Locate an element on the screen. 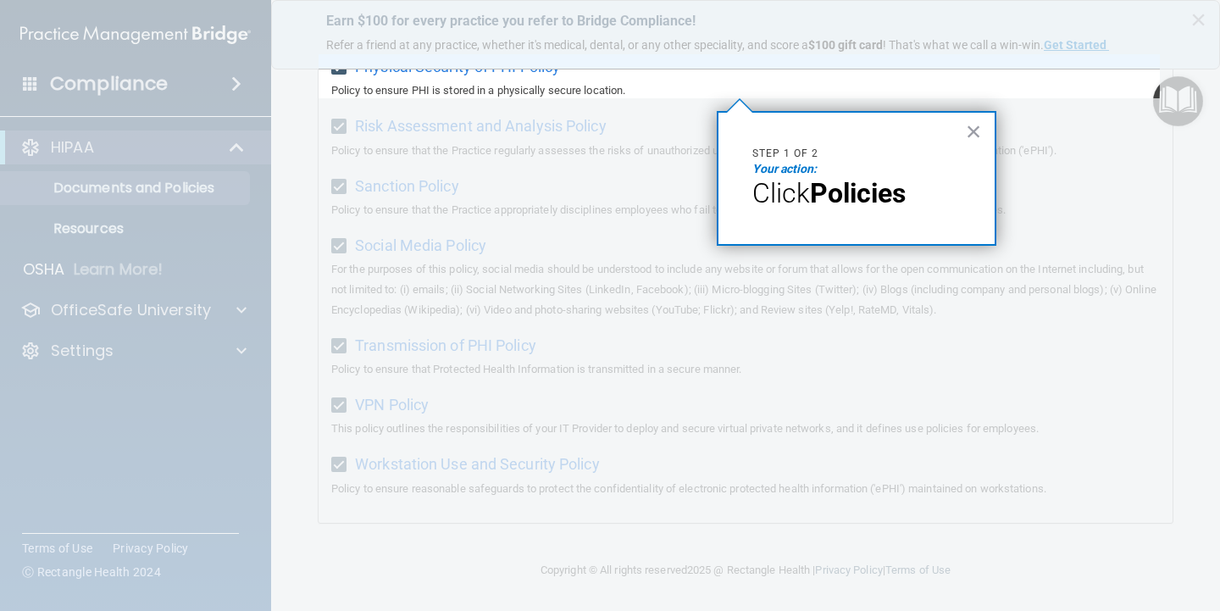 The width and height of the screenshot is (1220, 611). strong: Policies is located at coordinates (858, 193).